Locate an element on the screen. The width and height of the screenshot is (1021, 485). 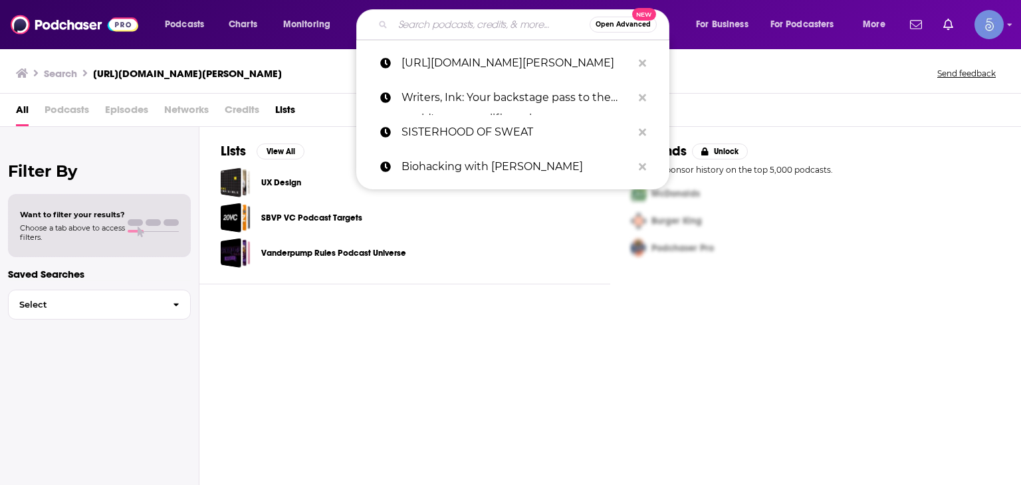
button: View All is located at coordinates (280, 152).